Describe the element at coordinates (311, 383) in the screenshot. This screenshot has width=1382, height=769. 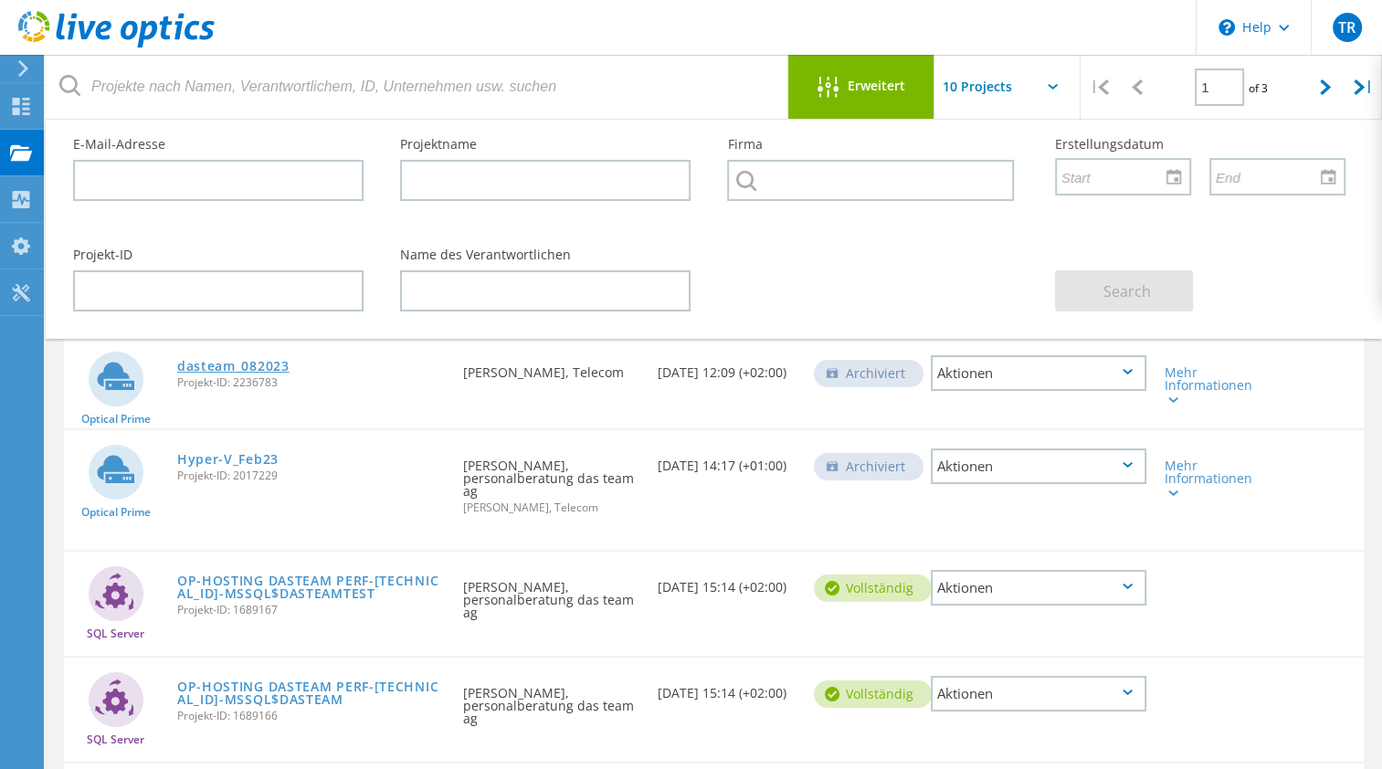
I see `span: Projekt-ID: 2236783` at that location.